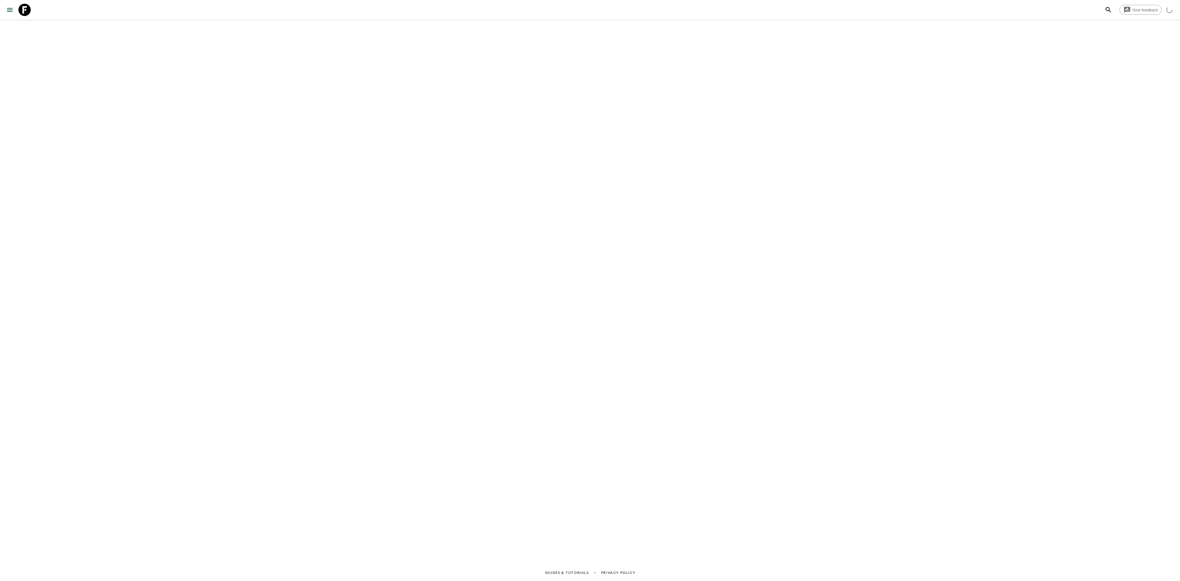 This screenshot has height=581, width=1180. What do you see at coordinates (618, 572) in the screenshot?
I see `a: Privacy Policy` at bounding box center [618, 572].